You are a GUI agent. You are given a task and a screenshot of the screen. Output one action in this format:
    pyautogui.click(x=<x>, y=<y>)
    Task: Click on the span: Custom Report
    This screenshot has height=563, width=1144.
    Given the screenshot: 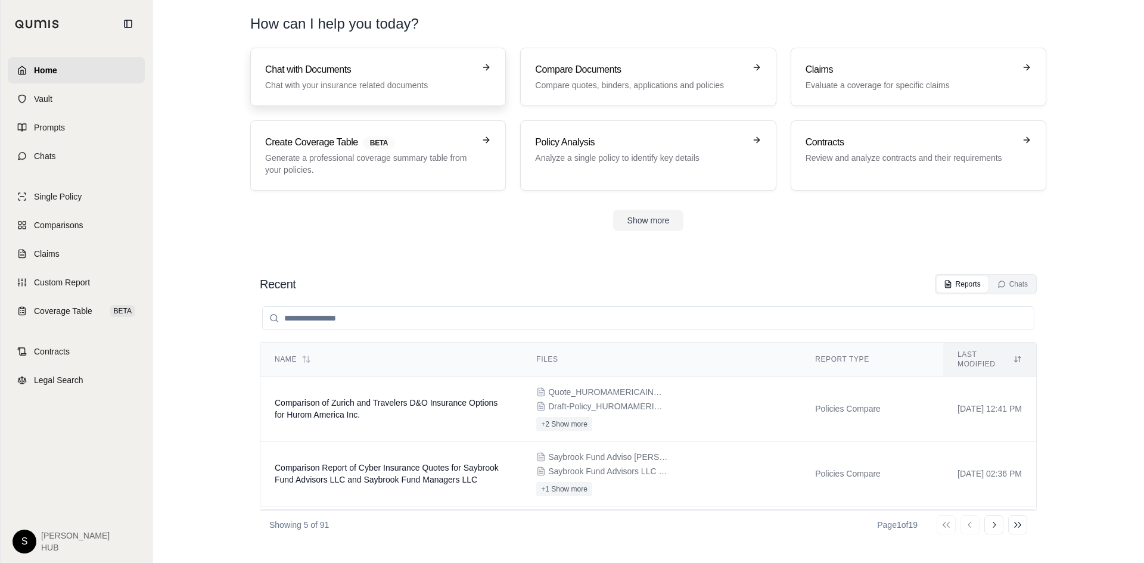 What is the action you would take?
    pyautogui.click(x=62, y=282)
    